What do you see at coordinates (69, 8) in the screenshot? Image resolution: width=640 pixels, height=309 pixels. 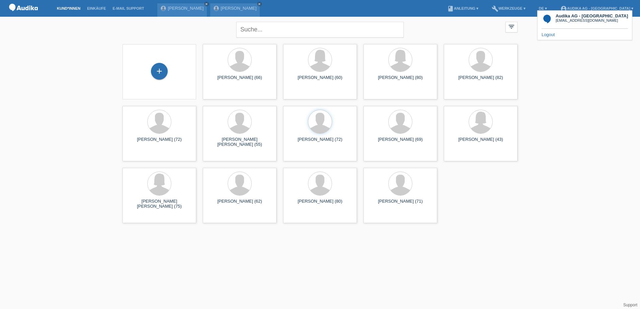 I see `a: Kund*innen` at bounding box center [69, 8].